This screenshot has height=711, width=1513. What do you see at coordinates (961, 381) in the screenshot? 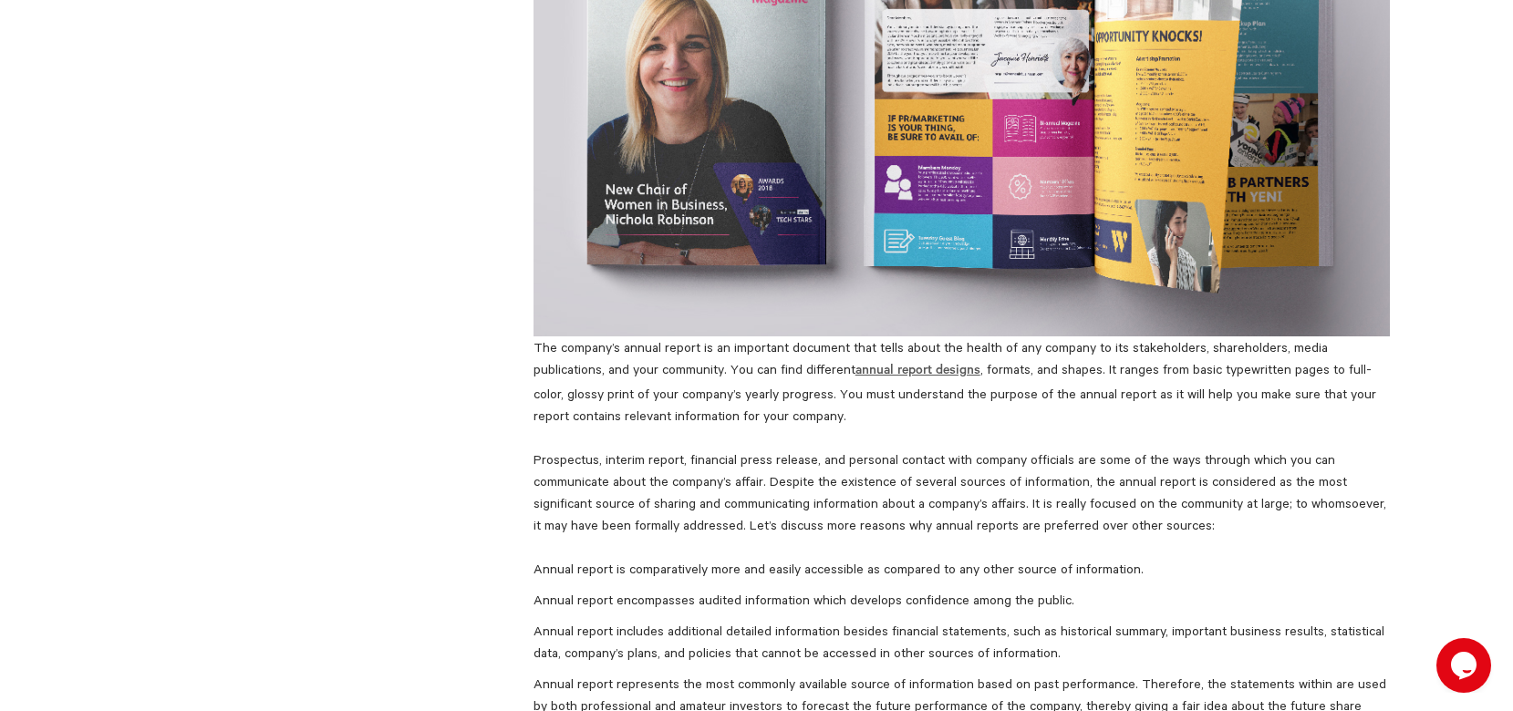
I see `p: The company’s annual report is an important document that tells about the health of any company t...` at bounding box center [961, 381].